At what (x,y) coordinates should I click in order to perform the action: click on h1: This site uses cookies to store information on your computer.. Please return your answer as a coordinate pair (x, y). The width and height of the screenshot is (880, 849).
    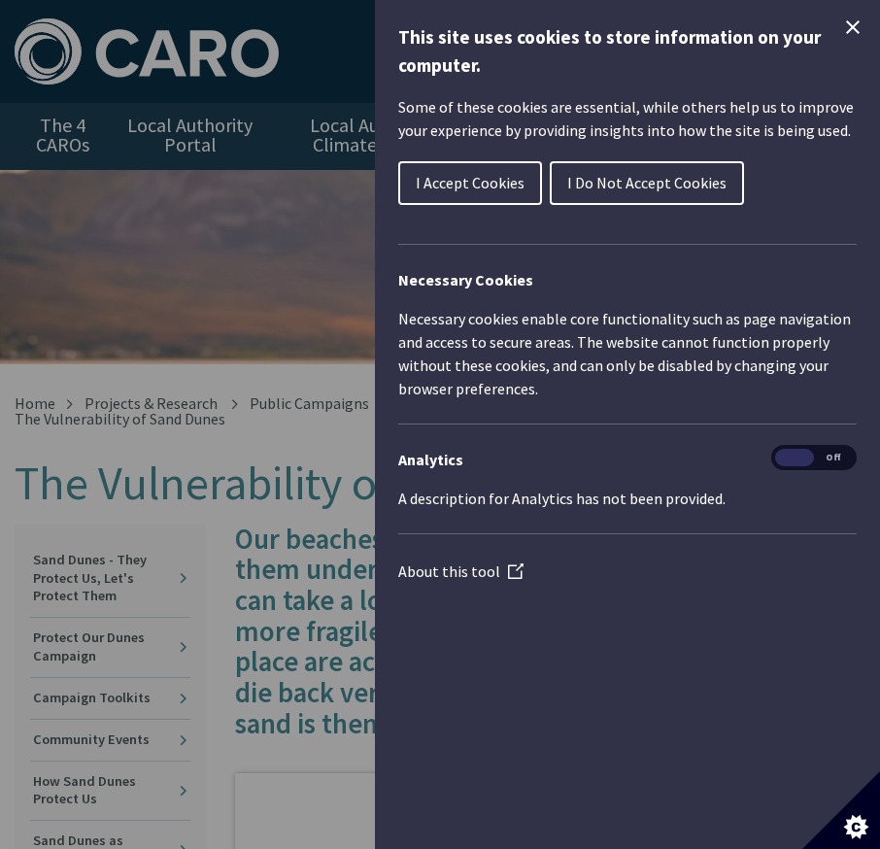
    Looking at the image, I should click on (628, 51).